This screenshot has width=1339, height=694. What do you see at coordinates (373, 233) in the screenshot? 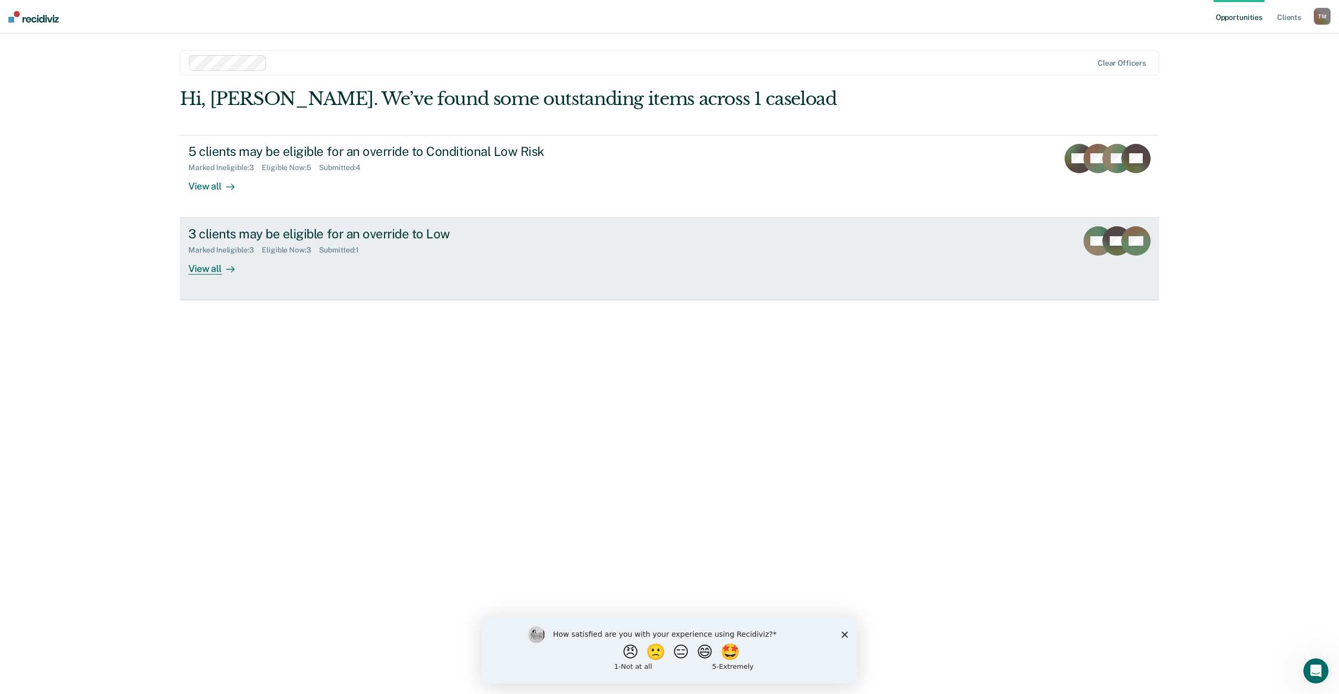
I see `div: 3 clients may be eligible for an override to Low` at bounding box center [373, 233].